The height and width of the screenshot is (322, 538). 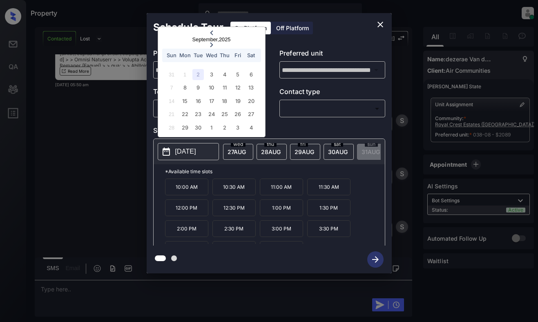 I want to click on p: 1:30 PM, so click(x=329, y=208).